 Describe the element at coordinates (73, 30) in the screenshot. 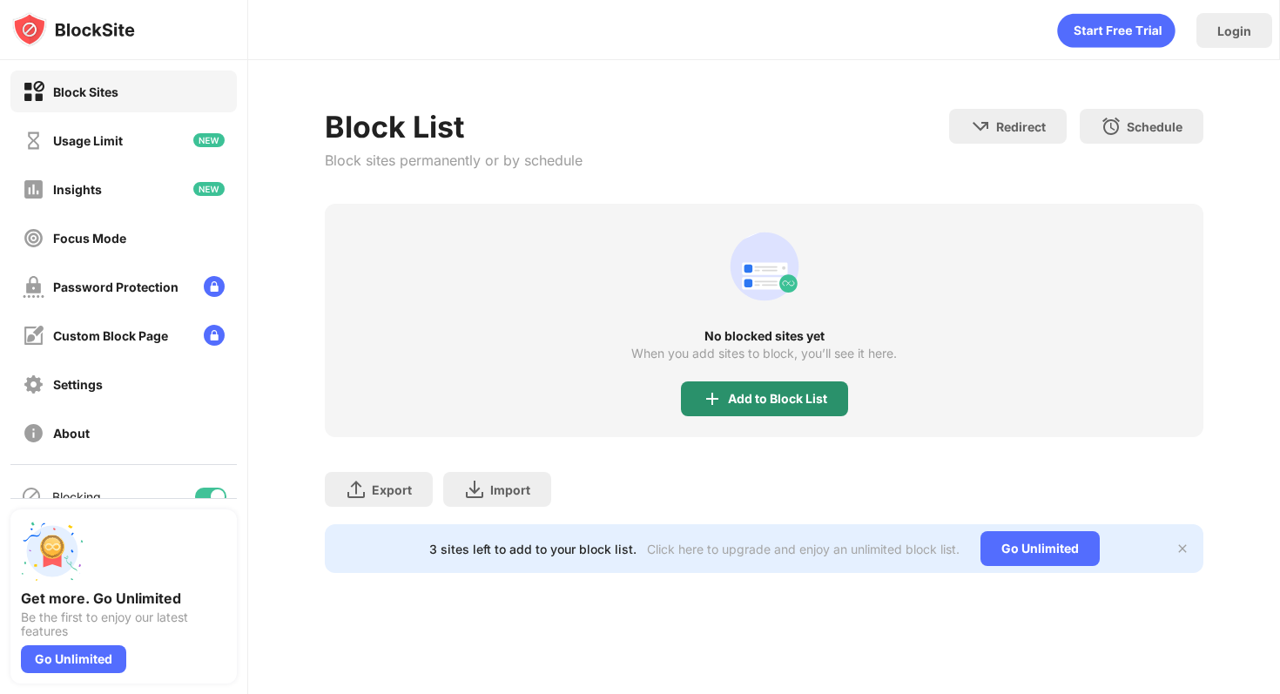

I see `img: logo-blocksite.svg` at that location.